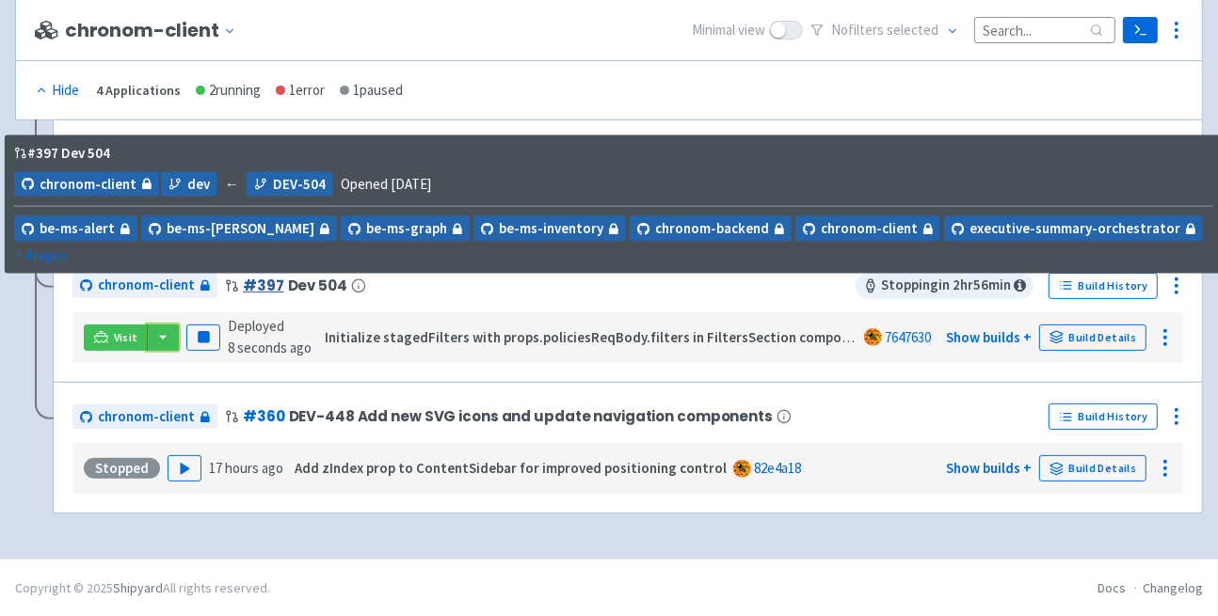  Describe the element at coordinates (126, 338) in the screenshot. I see `span: Visit` at that location.